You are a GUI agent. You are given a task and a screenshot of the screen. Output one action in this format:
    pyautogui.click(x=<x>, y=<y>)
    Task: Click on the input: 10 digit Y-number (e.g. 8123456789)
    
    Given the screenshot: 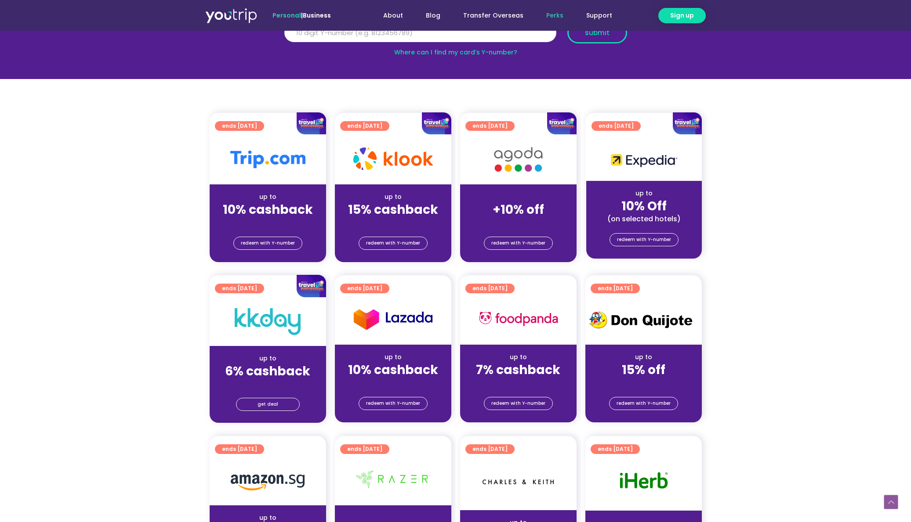 What is the action you would take?
    pyautogui.click(x=420, y=33)
    